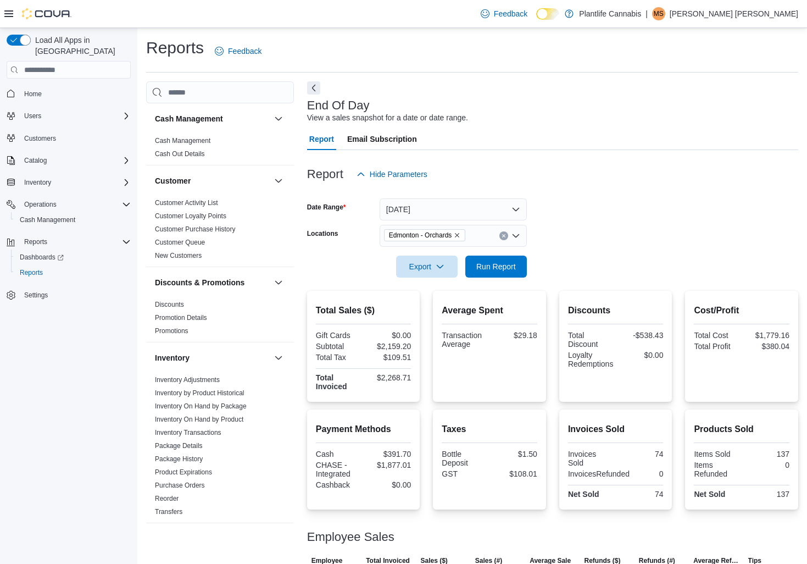 This screenshot has width=807, height=564. What do you see at coordinates (173, 181) in the screenshot?
I see `h3: Customer` at bounding box center [173, 181].